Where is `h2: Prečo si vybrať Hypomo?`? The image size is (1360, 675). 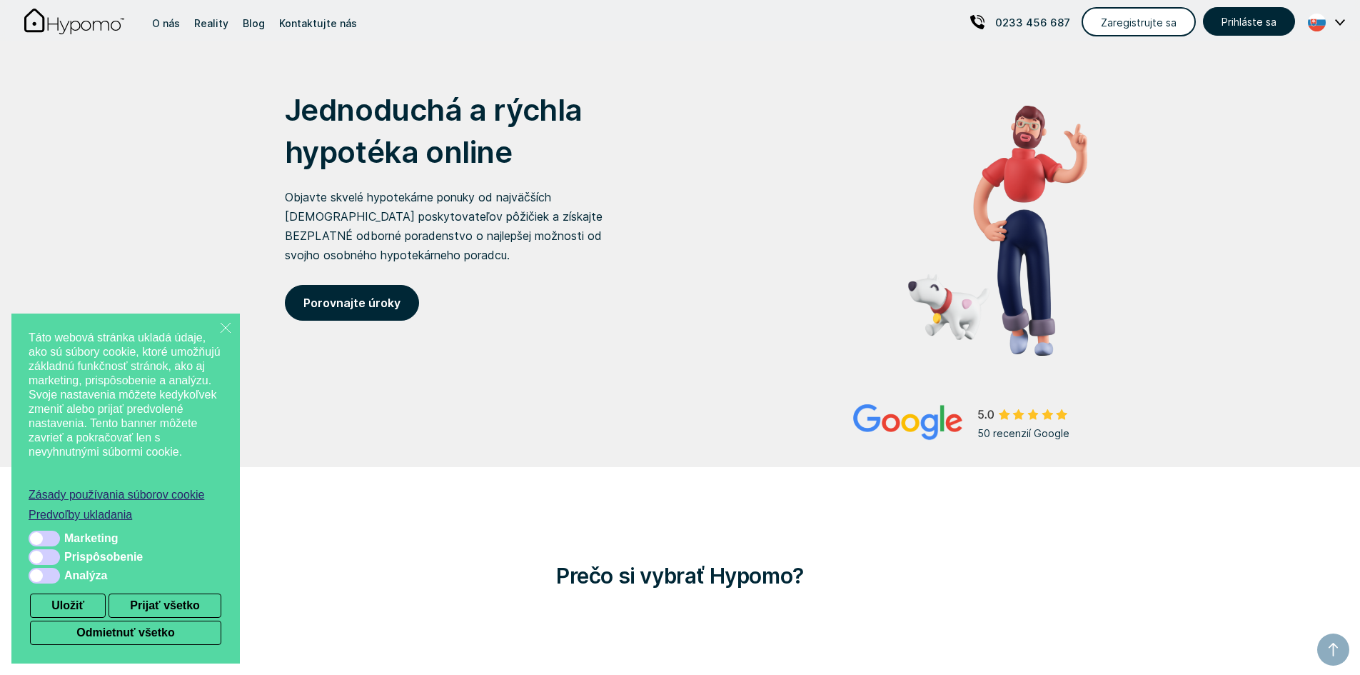
h2: Prečo si vybrať Hypomo? is located at coordinates (680, 575).